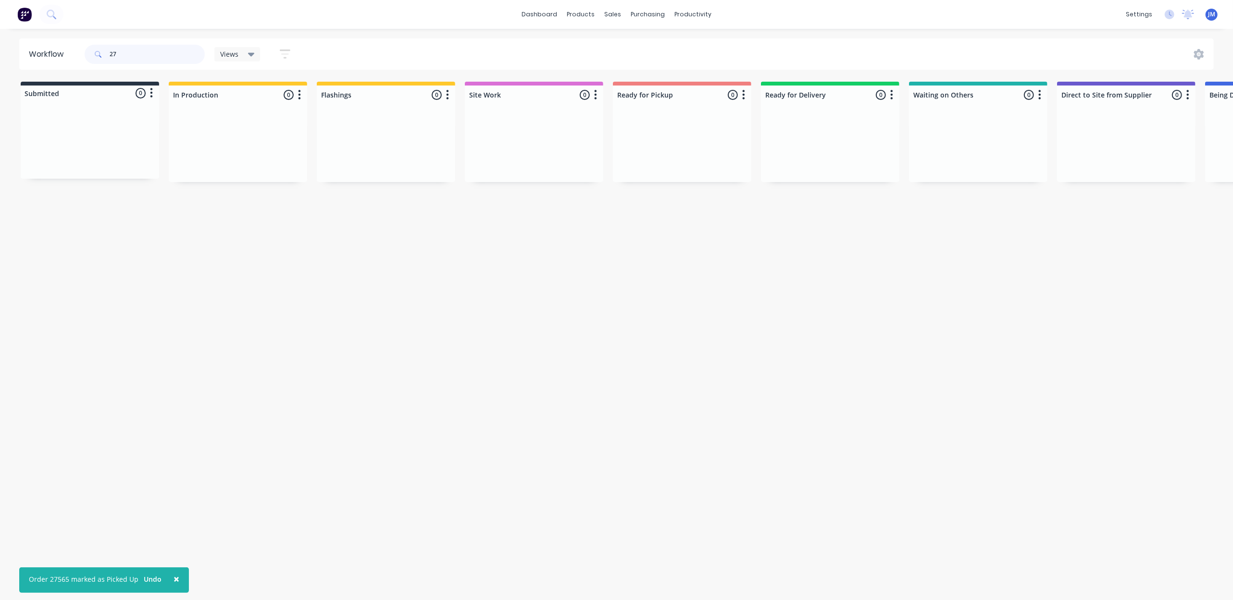 This screenshot has height=600, width=1233. What do you see at coordinates (25, 14) in the screenshot?
I see `img: Factory` at bounding box center [25, 14].